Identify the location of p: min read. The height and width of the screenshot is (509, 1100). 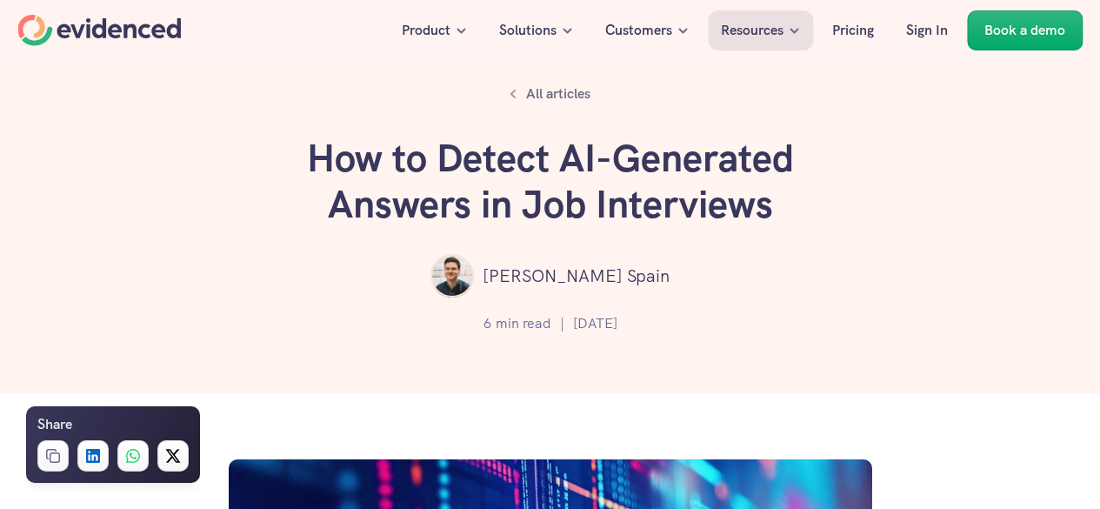
(524, 324).